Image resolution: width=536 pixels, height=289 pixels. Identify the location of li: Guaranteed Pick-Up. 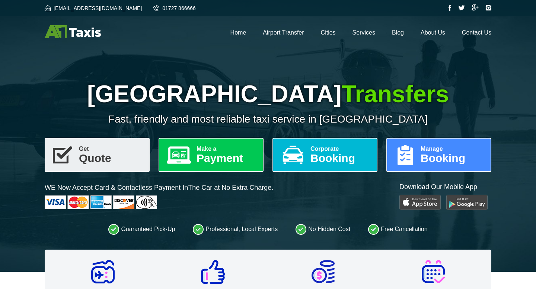
(141, 230).